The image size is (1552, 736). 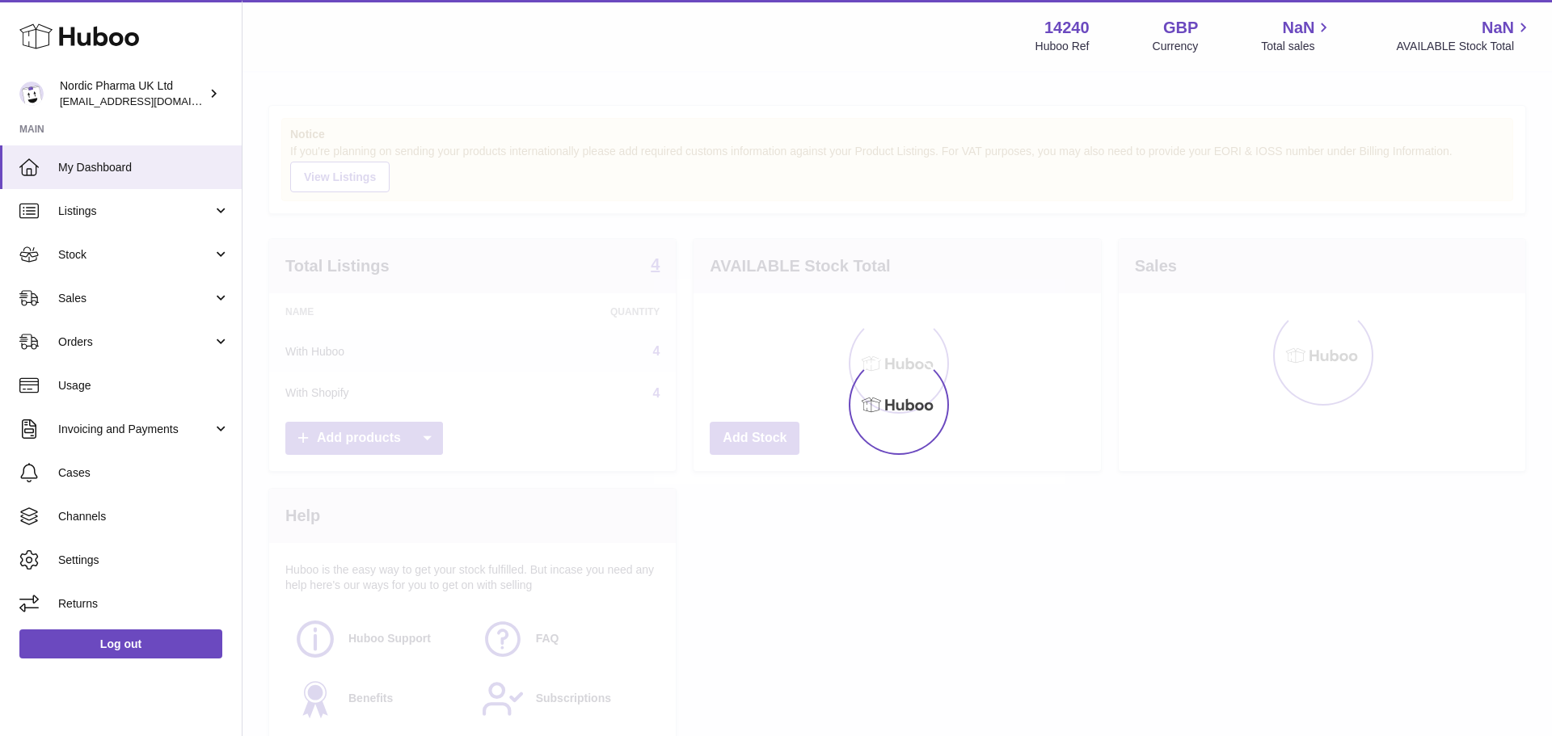 What do you see at coordinates (120, 644) in the screenshot?
I see `a: Log out` at bounding box center [120, 644].